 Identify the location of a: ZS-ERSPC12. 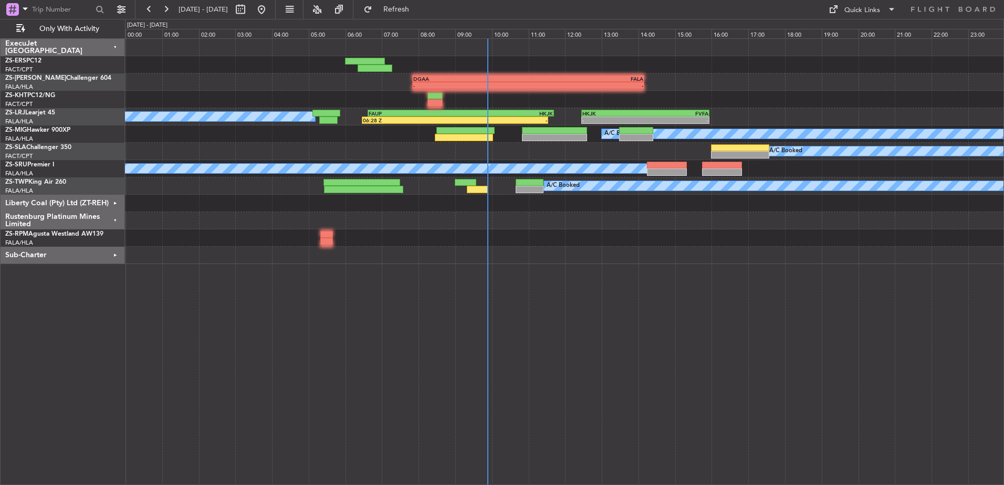
(23, 61).